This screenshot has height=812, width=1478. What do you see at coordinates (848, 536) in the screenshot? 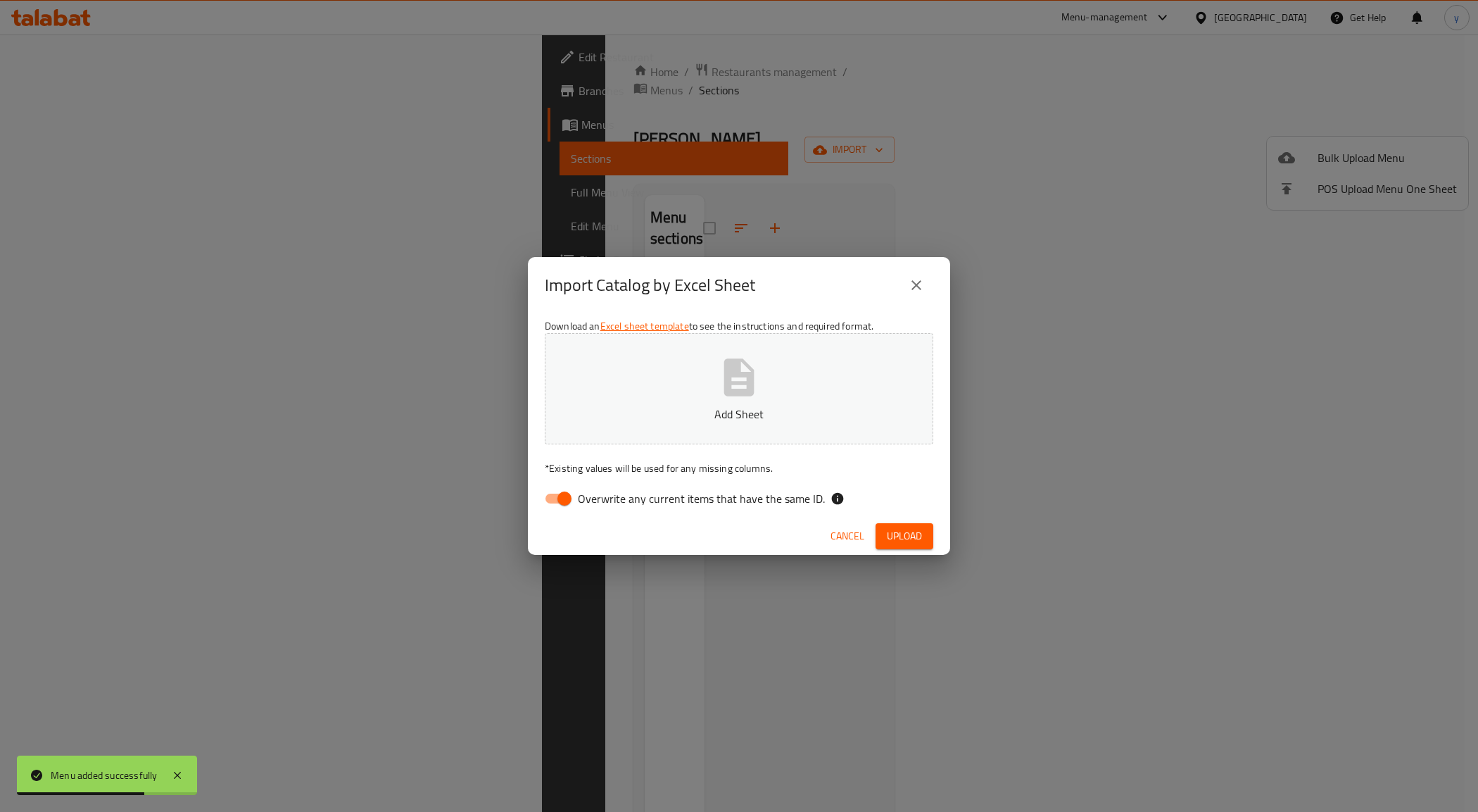
I see `span: Cancel` at bounding box center [848, 536].